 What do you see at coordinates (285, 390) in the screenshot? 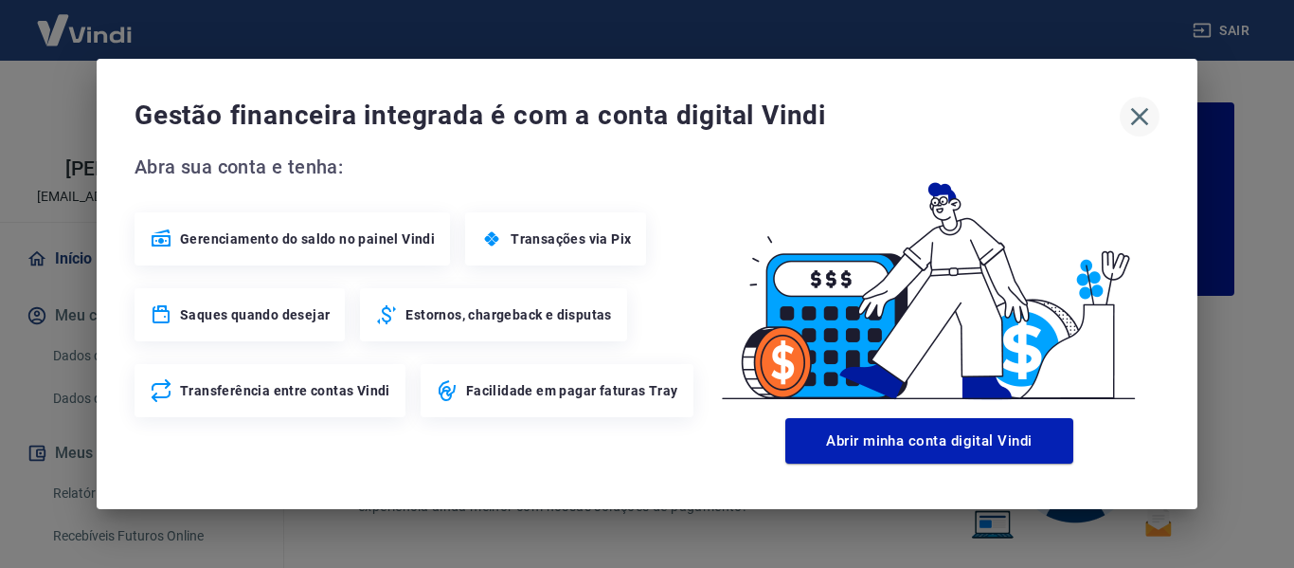
I see `span: Transferência entre contas Vindi` at bounding box center [285, 390].